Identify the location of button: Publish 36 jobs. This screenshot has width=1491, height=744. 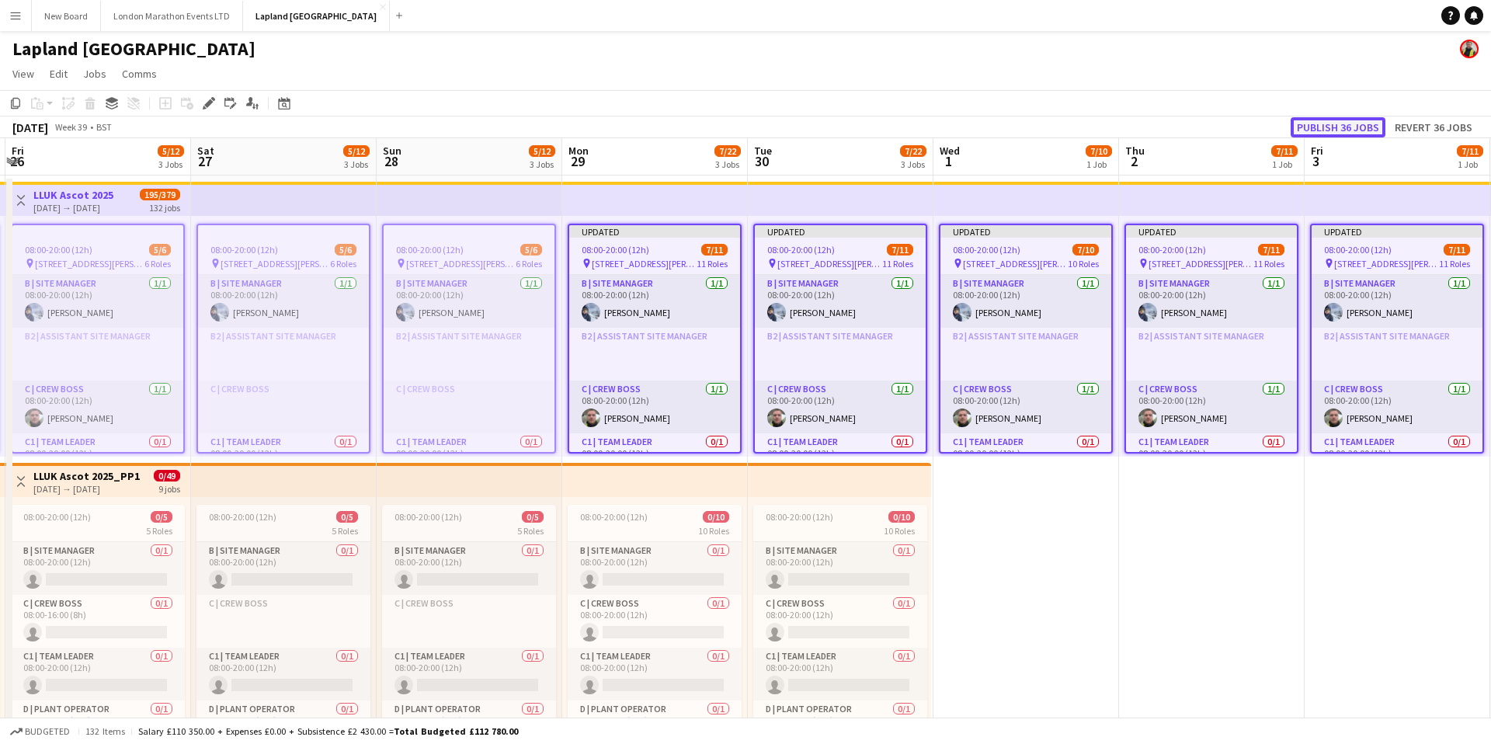
(1338, 127).